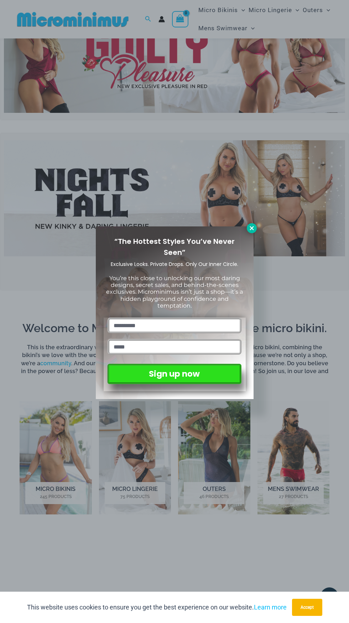 This screenshot has height=623, width=349. I want to click on span: Exclusive Looks. Private Drops. Only Our Inner Circle., so click(174, 264).